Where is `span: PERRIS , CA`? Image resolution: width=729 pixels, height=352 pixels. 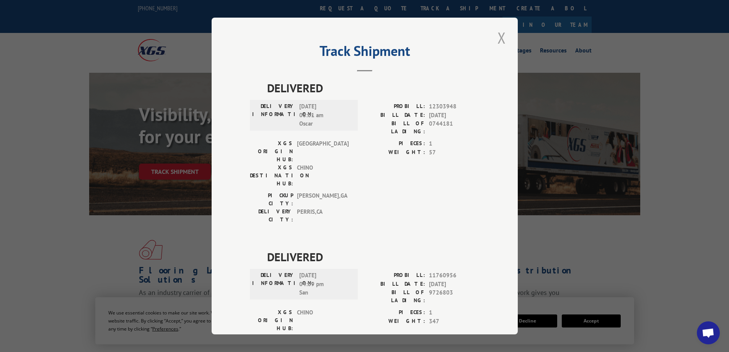 span: PERRIS , CA is located at coordinates (322, 215).